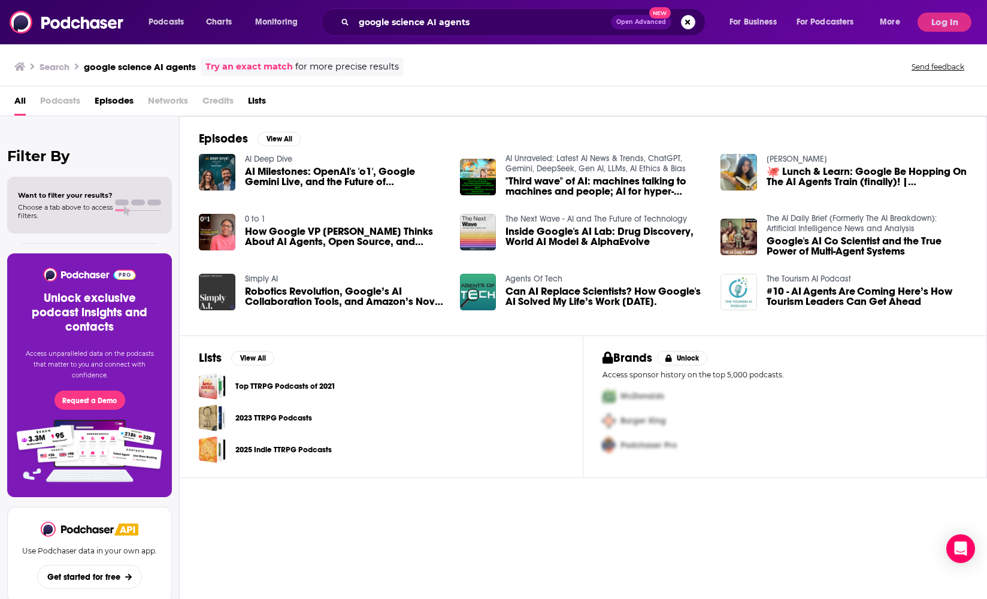 The height and width of the screenshot is (599, 987). I want to click on span: For Podcasters, so click(825, 22).